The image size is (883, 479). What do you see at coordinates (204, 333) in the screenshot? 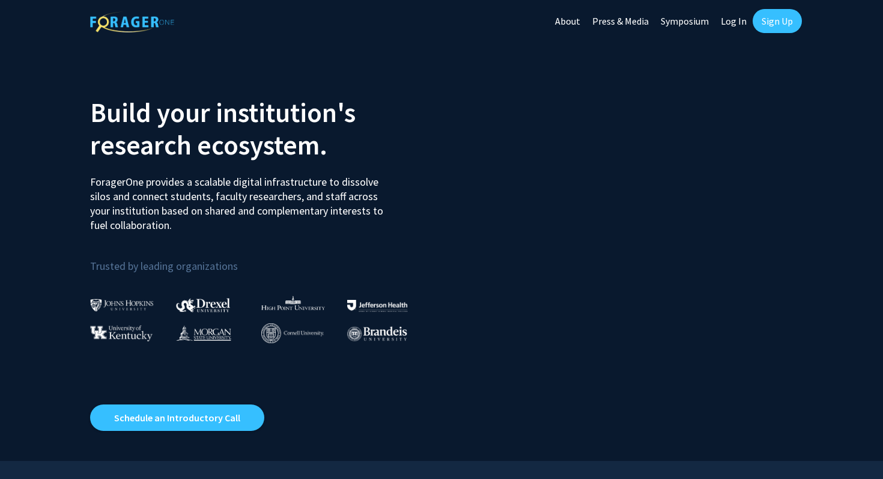
I see `img: Morgan State University` at bounding box center [204, 333].